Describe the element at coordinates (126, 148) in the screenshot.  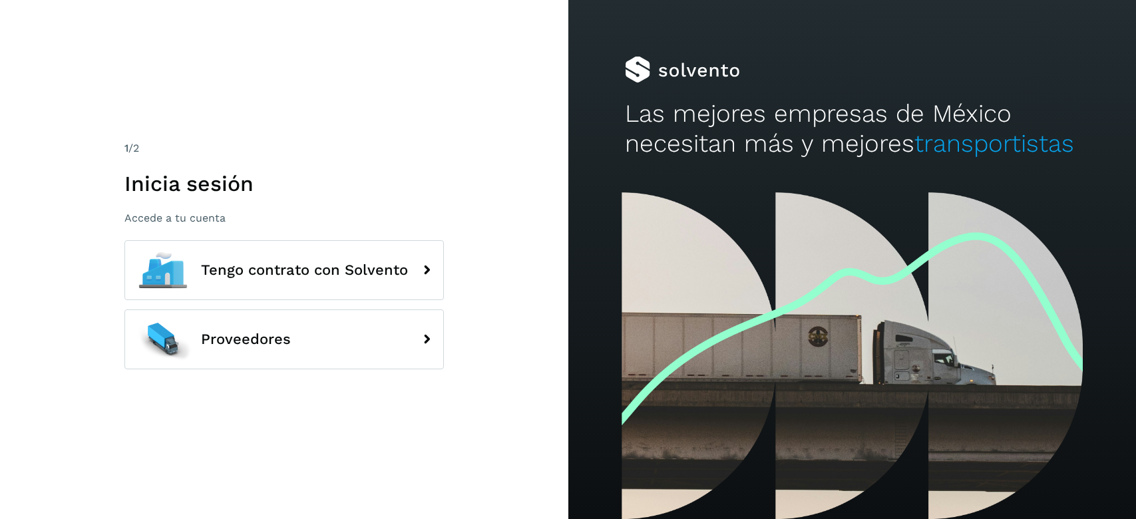
I see `span: 1` at that location.